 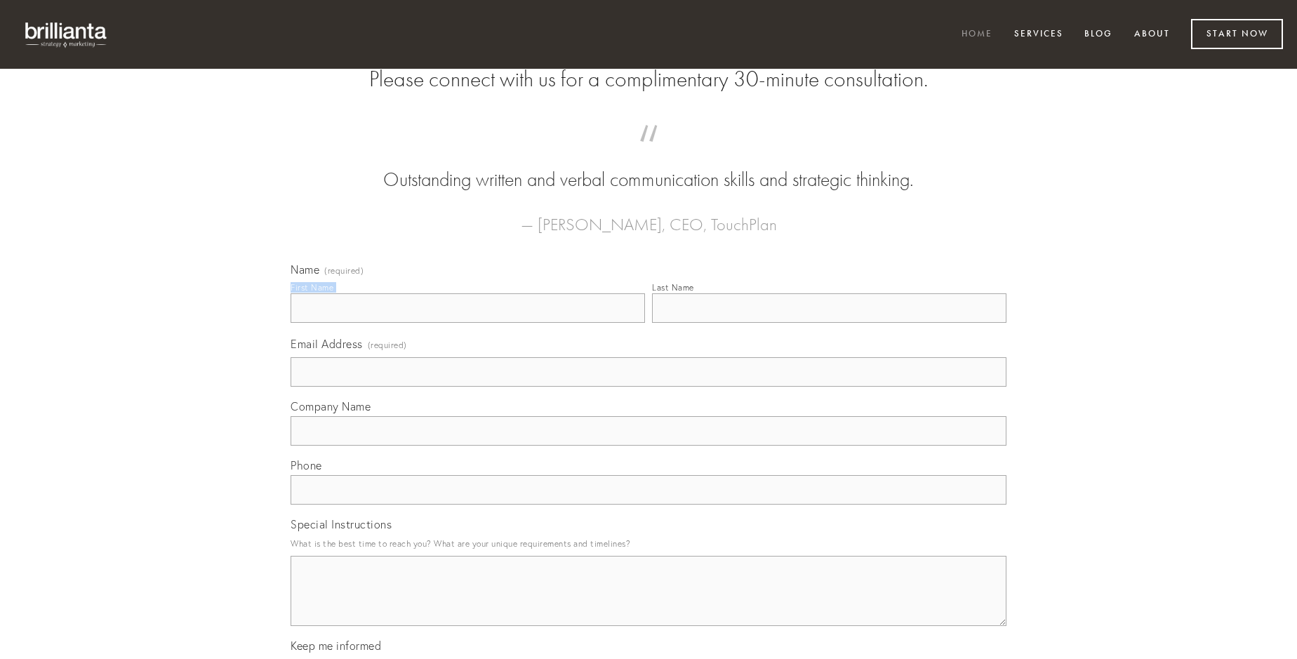 What do you see at coordinates (1098, 34) in the screenshot?
I see `a: Blog` at bounding box center [1098, 34].